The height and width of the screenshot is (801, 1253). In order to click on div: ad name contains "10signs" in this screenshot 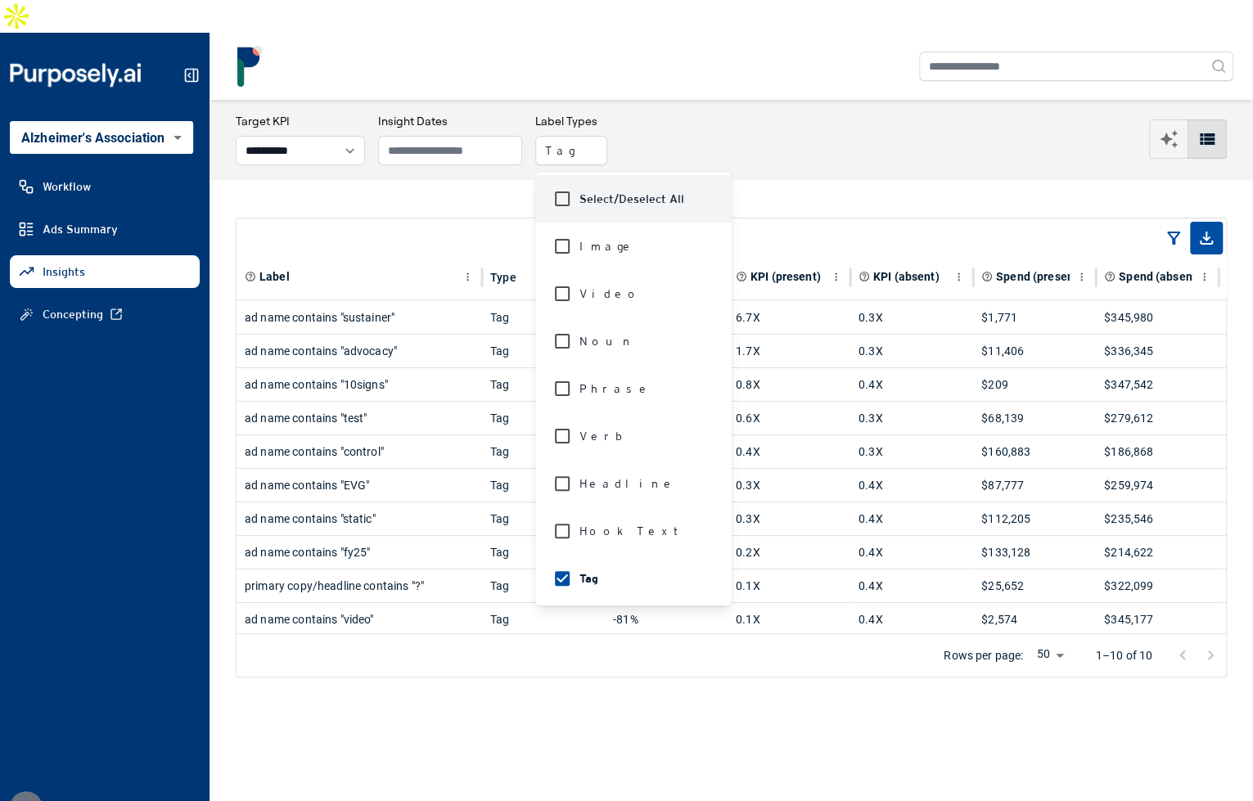, I will do `click(359, 385)`.